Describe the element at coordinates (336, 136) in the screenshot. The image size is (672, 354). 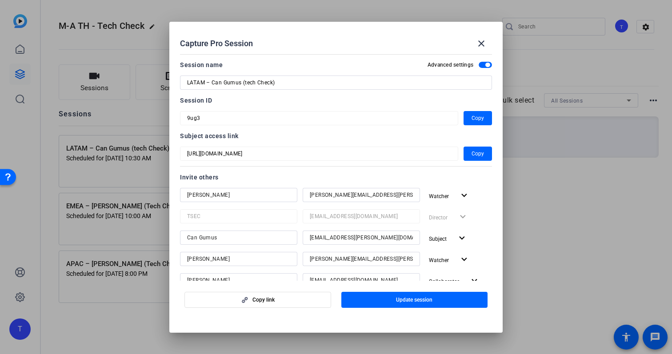
I see `div: Subject access link` at that location.